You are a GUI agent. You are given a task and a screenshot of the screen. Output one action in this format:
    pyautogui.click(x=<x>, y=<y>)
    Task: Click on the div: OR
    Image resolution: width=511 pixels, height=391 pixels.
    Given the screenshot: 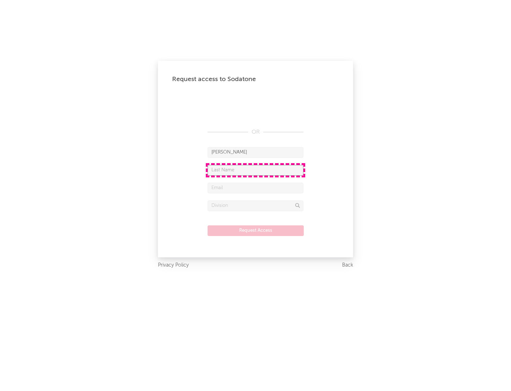 What is the action you would take?
    pyautogui.click(x=256, y=132)
    